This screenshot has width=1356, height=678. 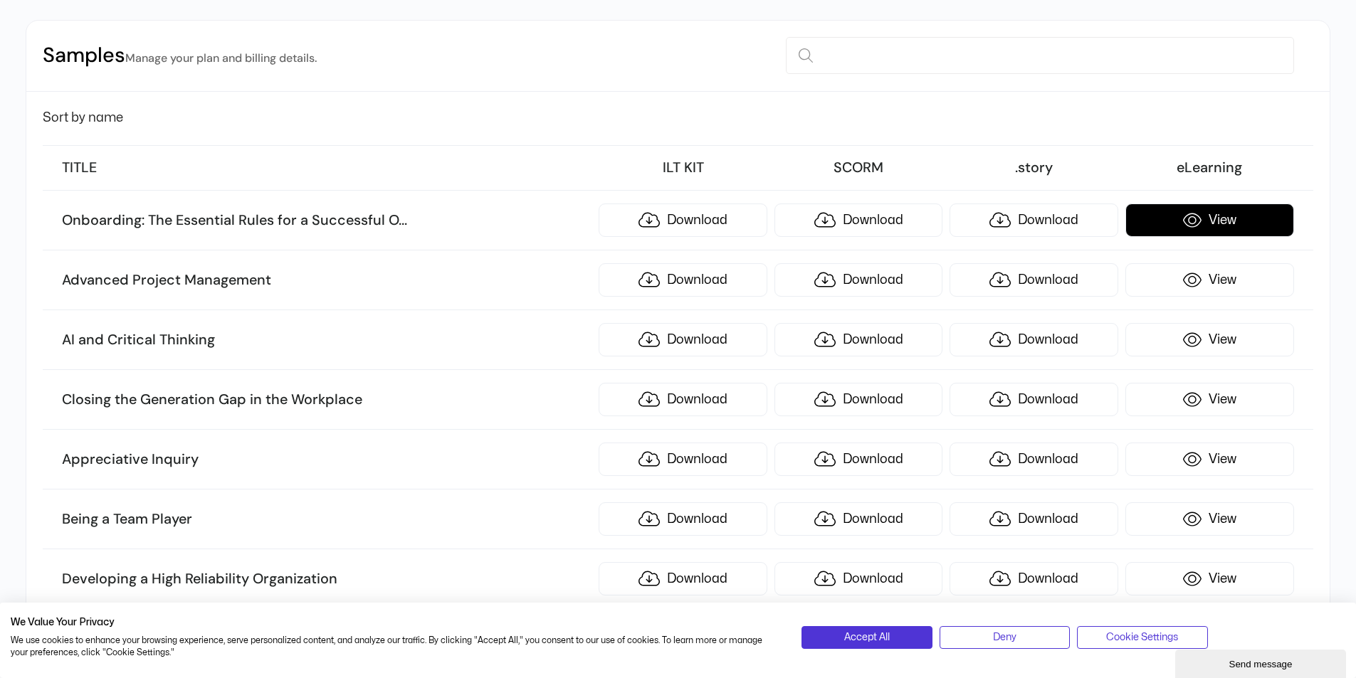 What do you see at coordinates (1004, 638) in the screenshot?
I see `button: Deny all cookies` at bounding box center [1004, 638].